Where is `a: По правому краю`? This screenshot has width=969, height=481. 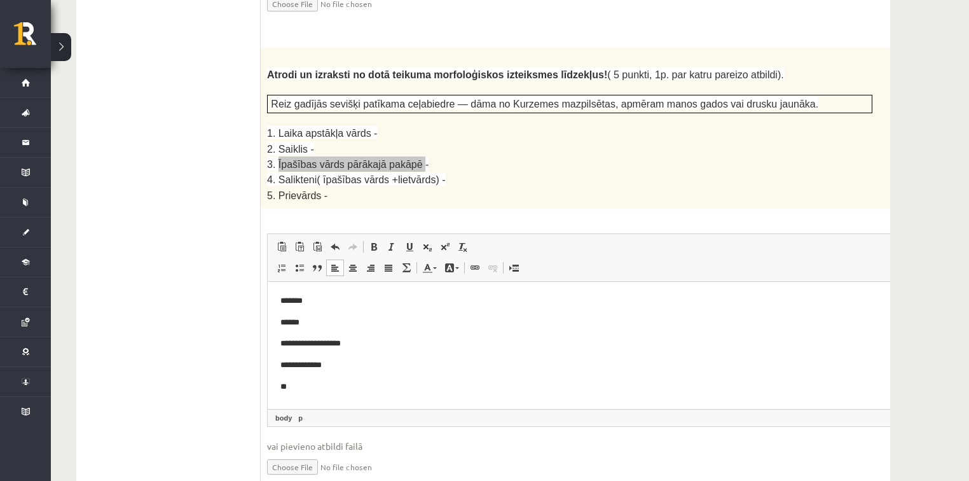 a: По правому краю is located at coordinates (371, 268).